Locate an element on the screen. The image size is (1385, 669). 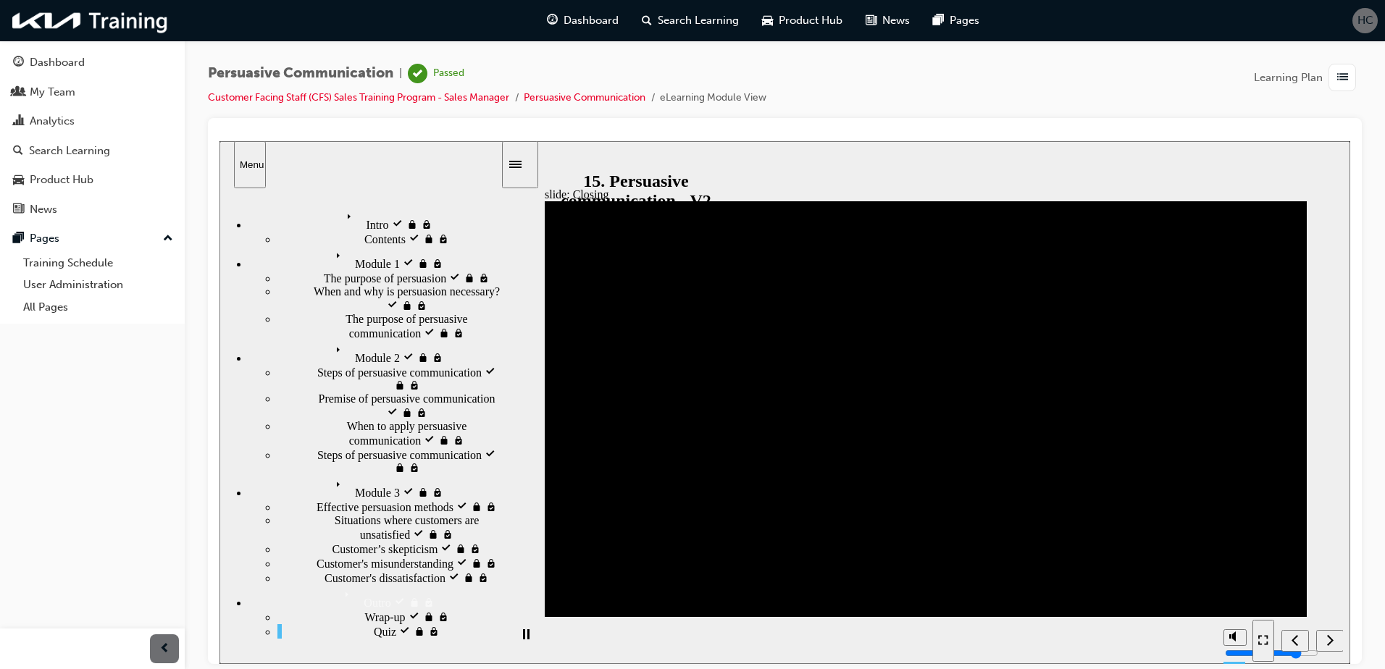
div: Menu is located at coordinates (30, 23).